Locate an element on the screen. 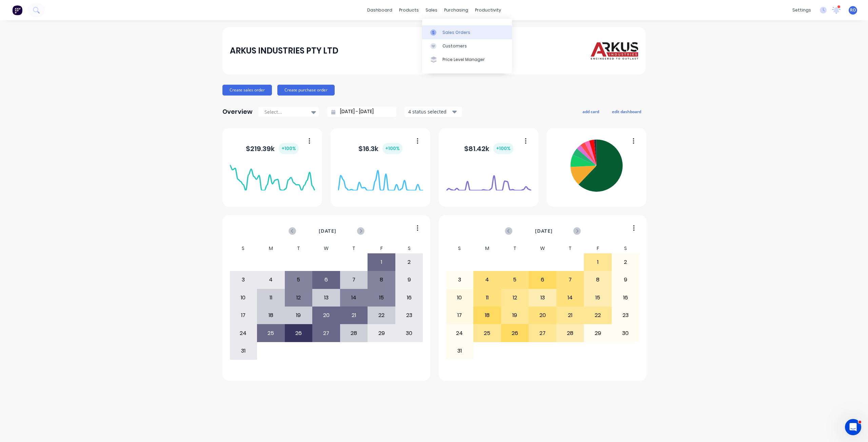 This screenshot has width=868, height=442. div: products is located at coordinates (409, 10).